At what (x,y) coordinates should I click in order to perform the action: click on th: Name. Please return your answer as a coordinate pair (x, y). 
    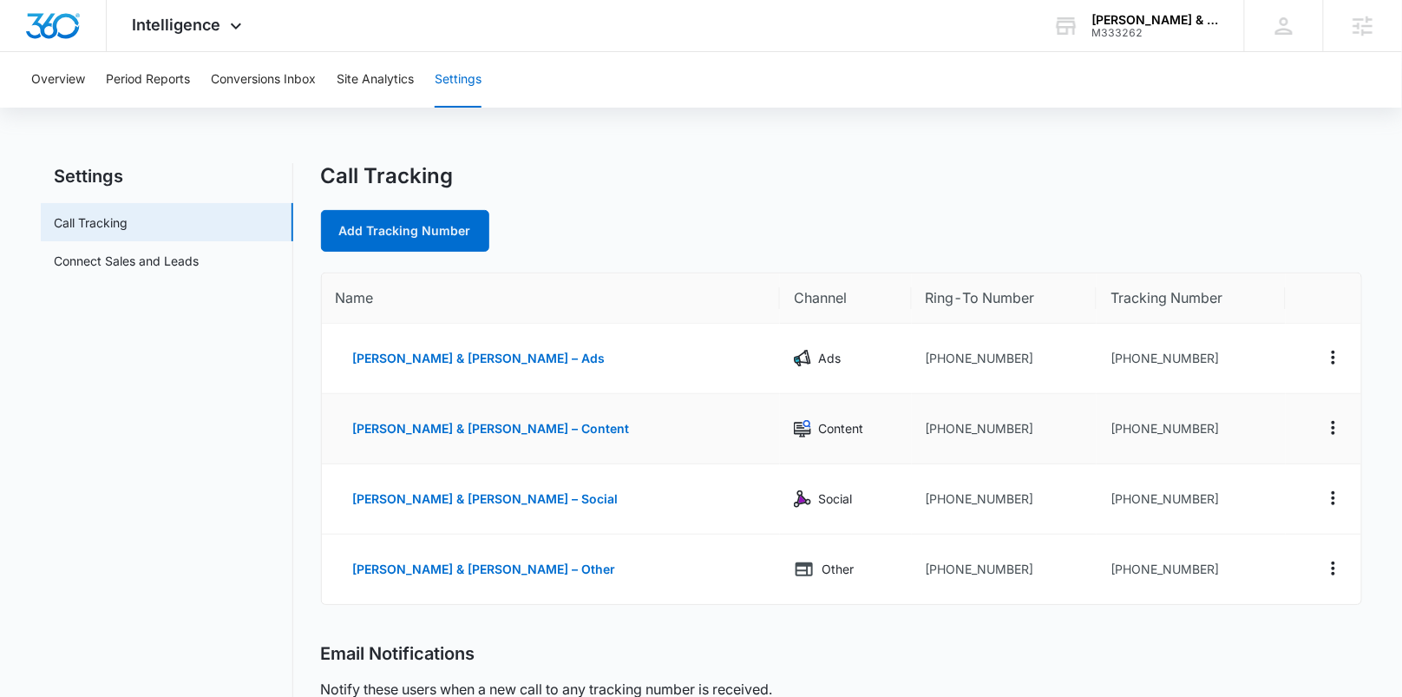
    Looking at the image, I should click on (551, 298).